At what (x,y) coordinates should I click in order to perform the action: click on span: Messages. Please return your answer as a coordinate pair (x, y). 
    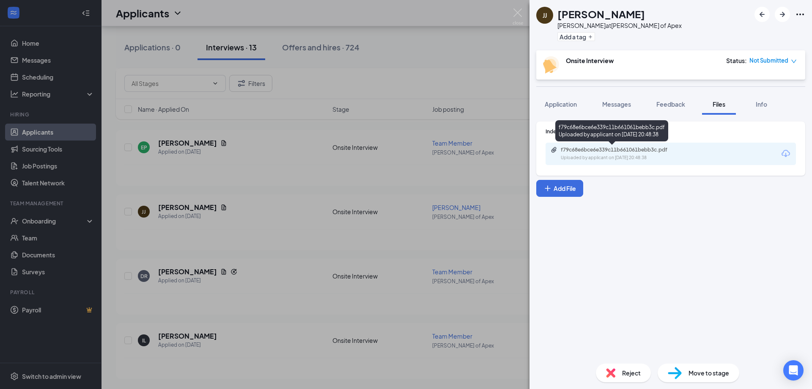
    Looking at the image, I should click on (617, 104).